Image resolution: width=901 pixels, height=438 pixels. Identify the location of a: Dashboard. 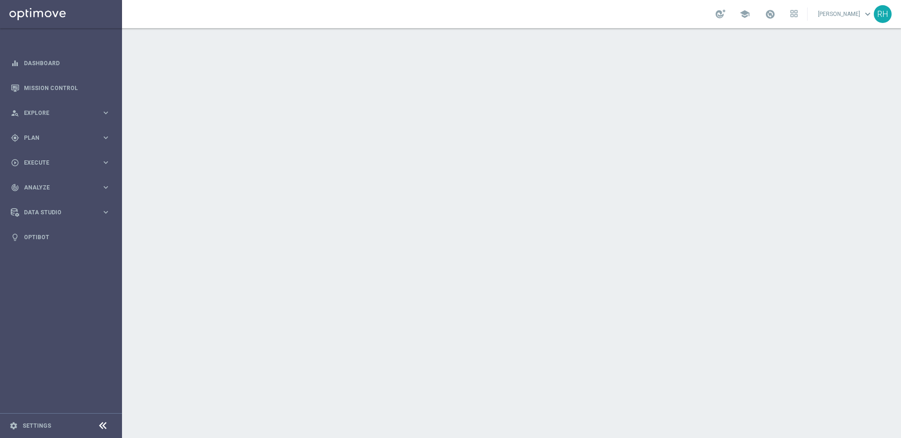
(67, 63).